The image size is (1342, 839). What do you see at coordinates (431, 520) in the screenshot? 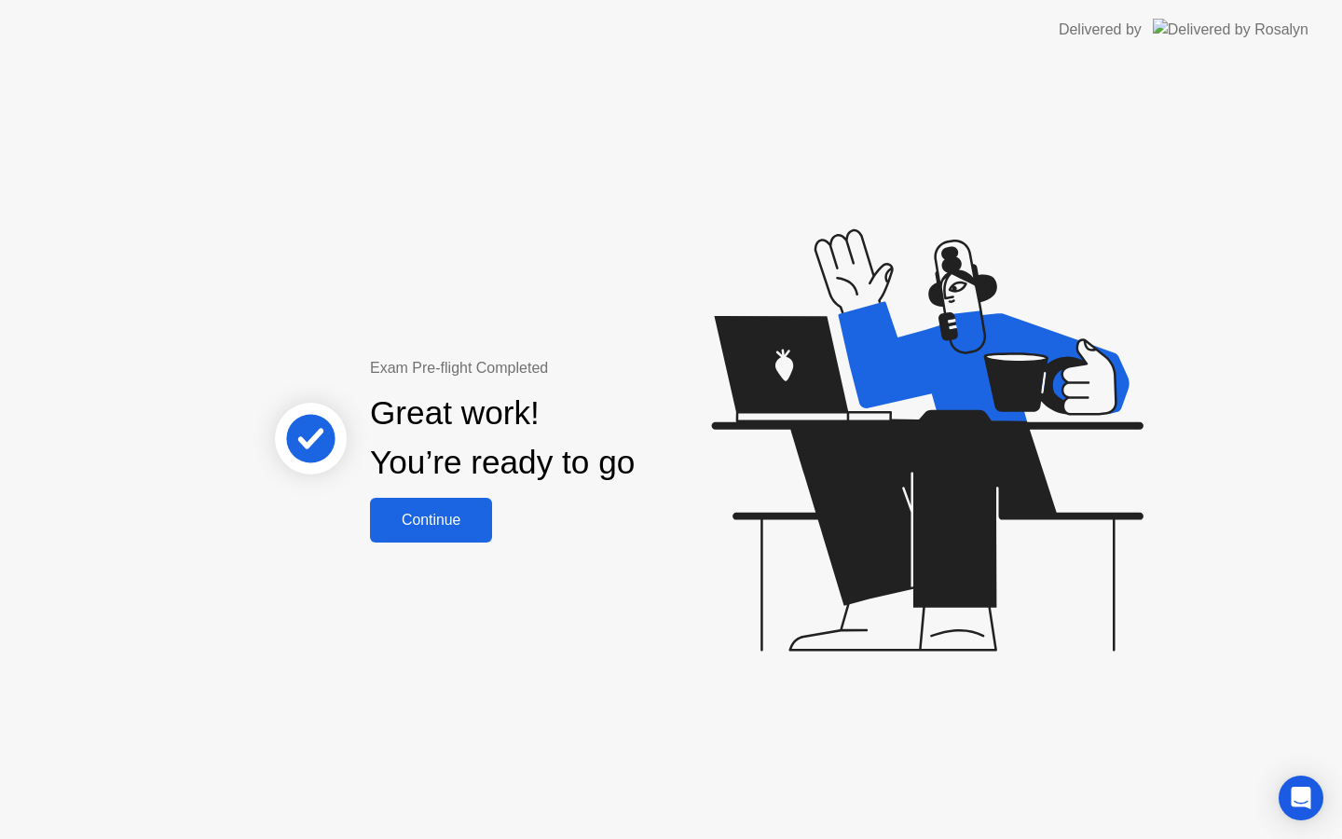
I see `div: Continue` at bounding box center [431, 520].